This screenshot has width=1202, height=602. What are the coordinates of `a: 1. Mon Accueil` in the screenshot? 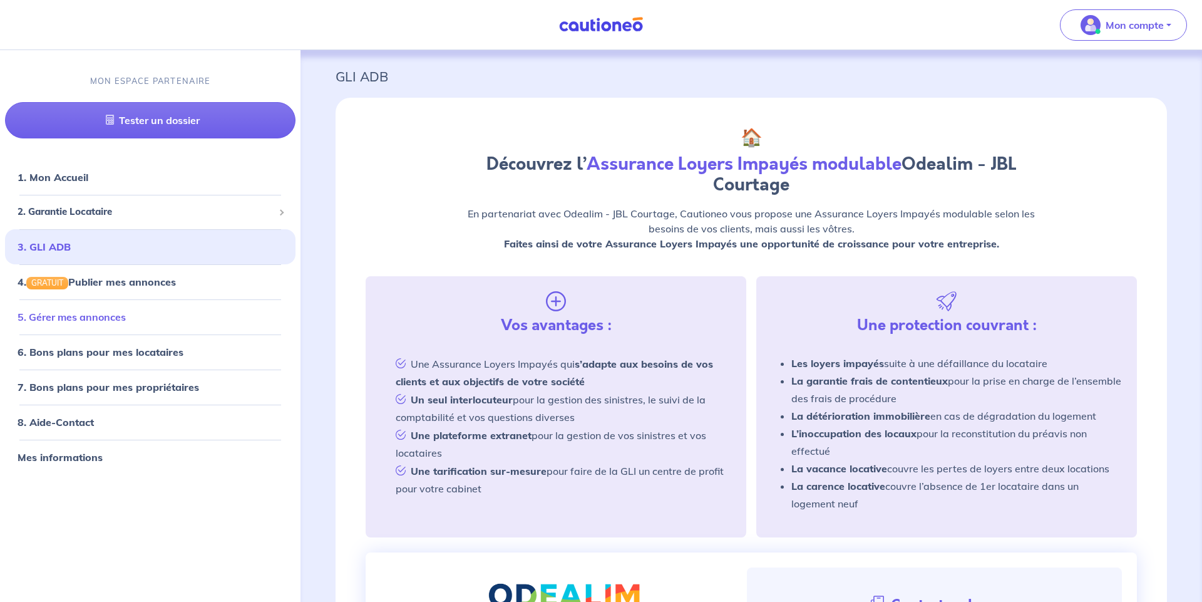 It's located at (53, 177).